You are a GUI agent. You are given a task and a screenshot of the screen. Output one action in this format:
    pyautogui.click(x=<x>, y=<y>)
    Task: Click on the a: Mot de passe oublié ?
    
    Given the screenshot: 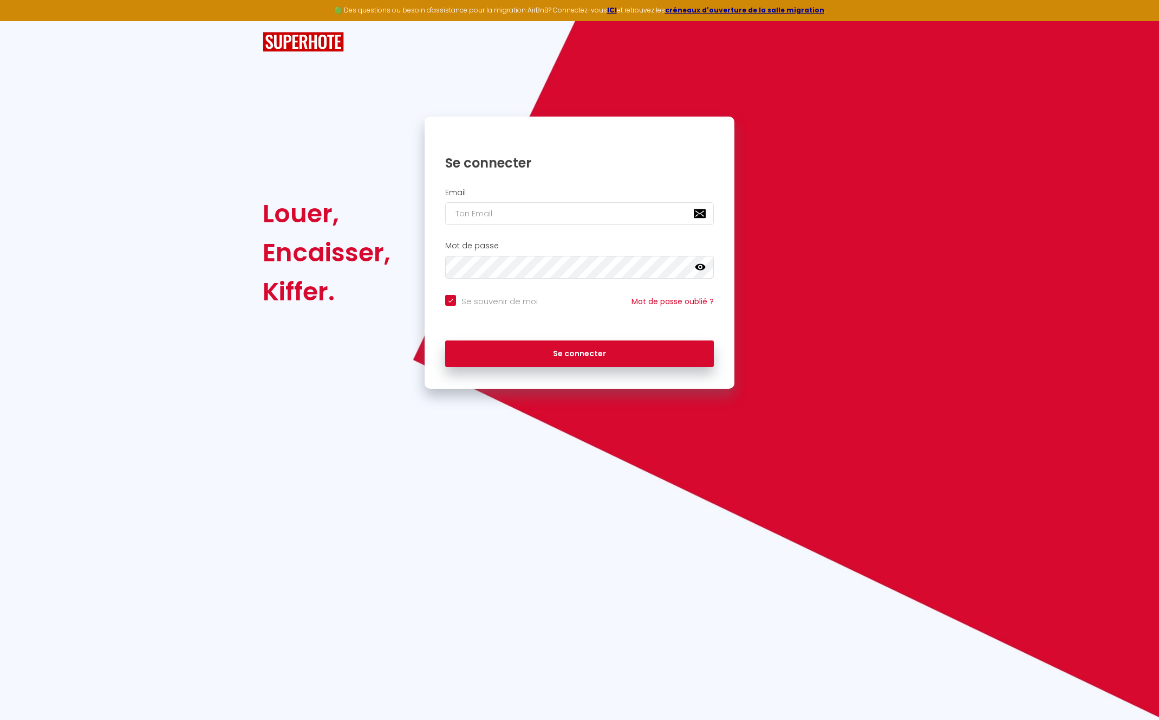 What is the action you would take?
    pyautogui.click(x=673, y=301)
    